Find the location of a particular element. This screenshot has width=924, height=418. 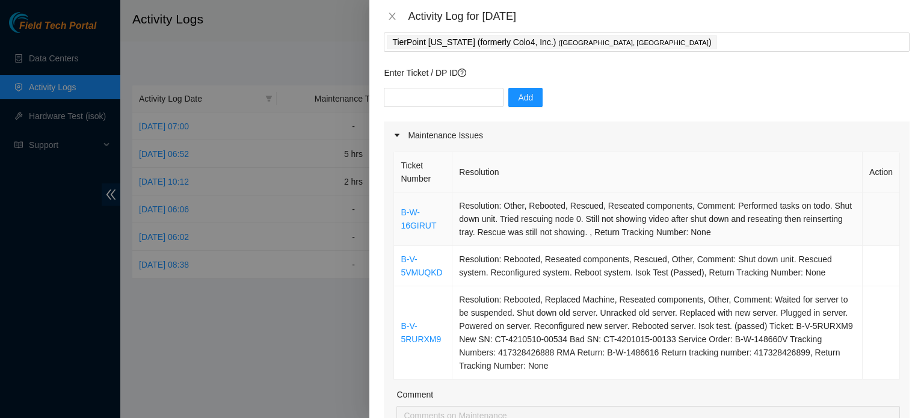

p: Enter Ticket / DP ID is located at coordinates (647, 73).